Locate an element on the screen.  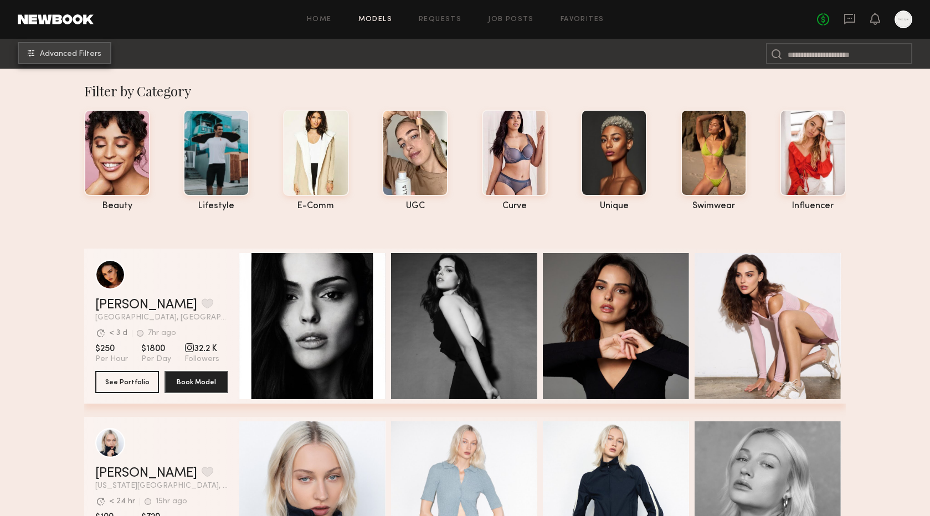
div: swimwear is located at coordinates (714, 206).